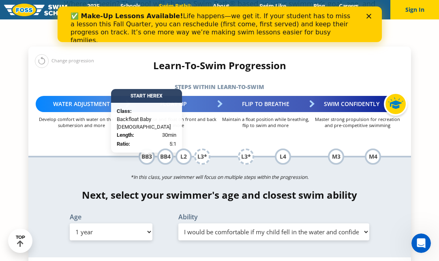 This screenshot has width=439, height=261. Describe the element at coordinates (81, 104) in the screenshot. I see `div: Water Adjustment` at that location.